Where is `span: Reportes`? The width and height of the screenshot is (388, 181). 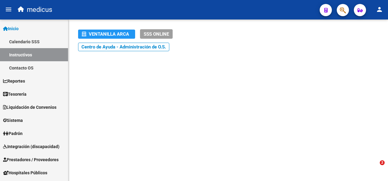 span: Reportes is located at coordinates (14, 81).